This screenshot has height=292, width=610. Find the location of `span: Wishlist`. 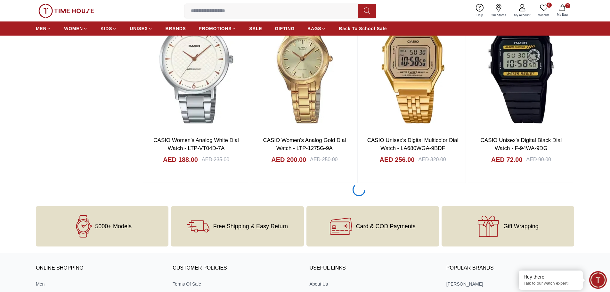

span: Wishlist is located at coordinates (544, 15).